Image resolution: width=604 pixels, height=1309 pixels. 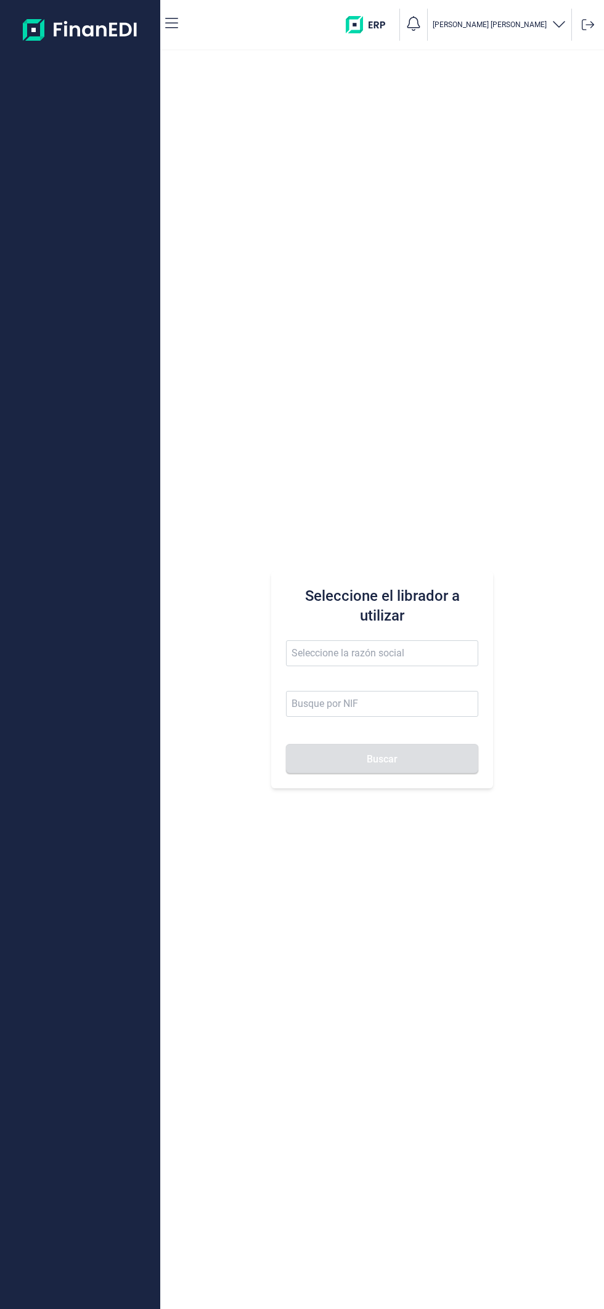 I want to click on h3: Seleccione el librador a utilizar, so click(x=382, y=606).